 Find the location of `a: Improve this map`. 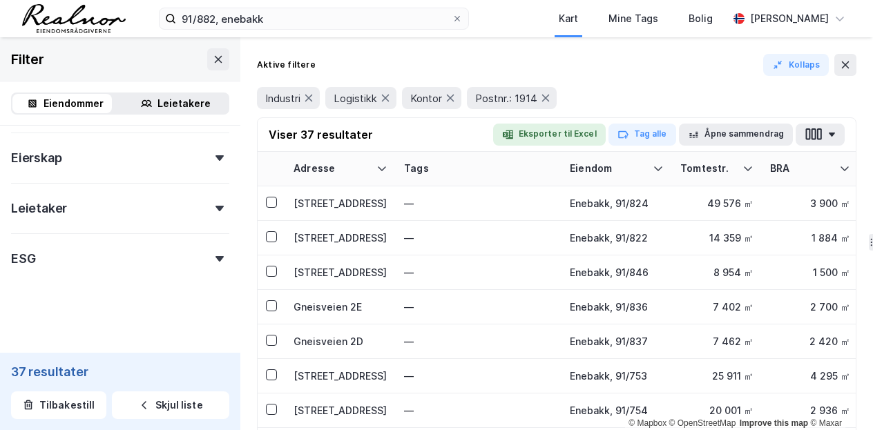

a: Improve this map is located at coordinates (774, 424).